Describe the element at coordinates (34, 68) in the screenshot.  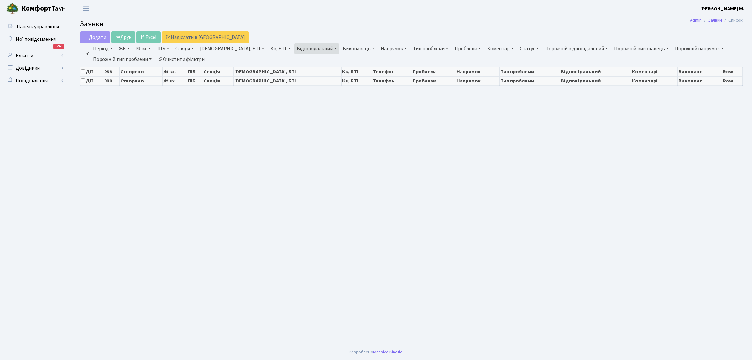
I see `a: Довідники` at that location.